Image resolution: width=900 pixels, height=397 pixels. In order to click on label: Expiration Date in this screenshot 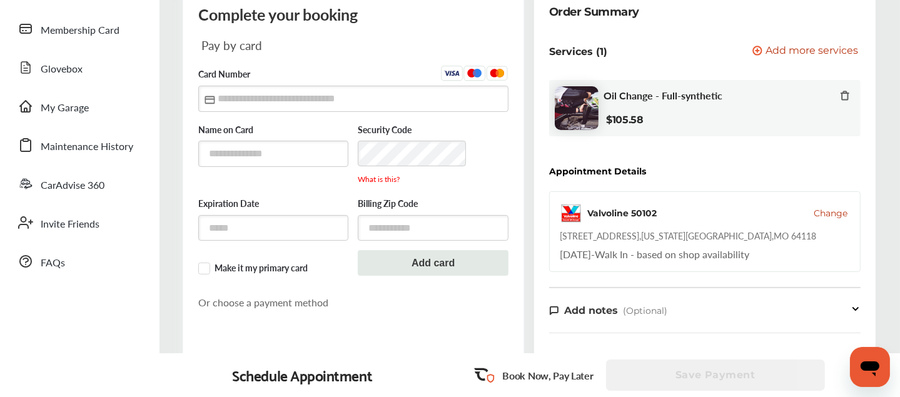, I will do `click(273, 204)`.